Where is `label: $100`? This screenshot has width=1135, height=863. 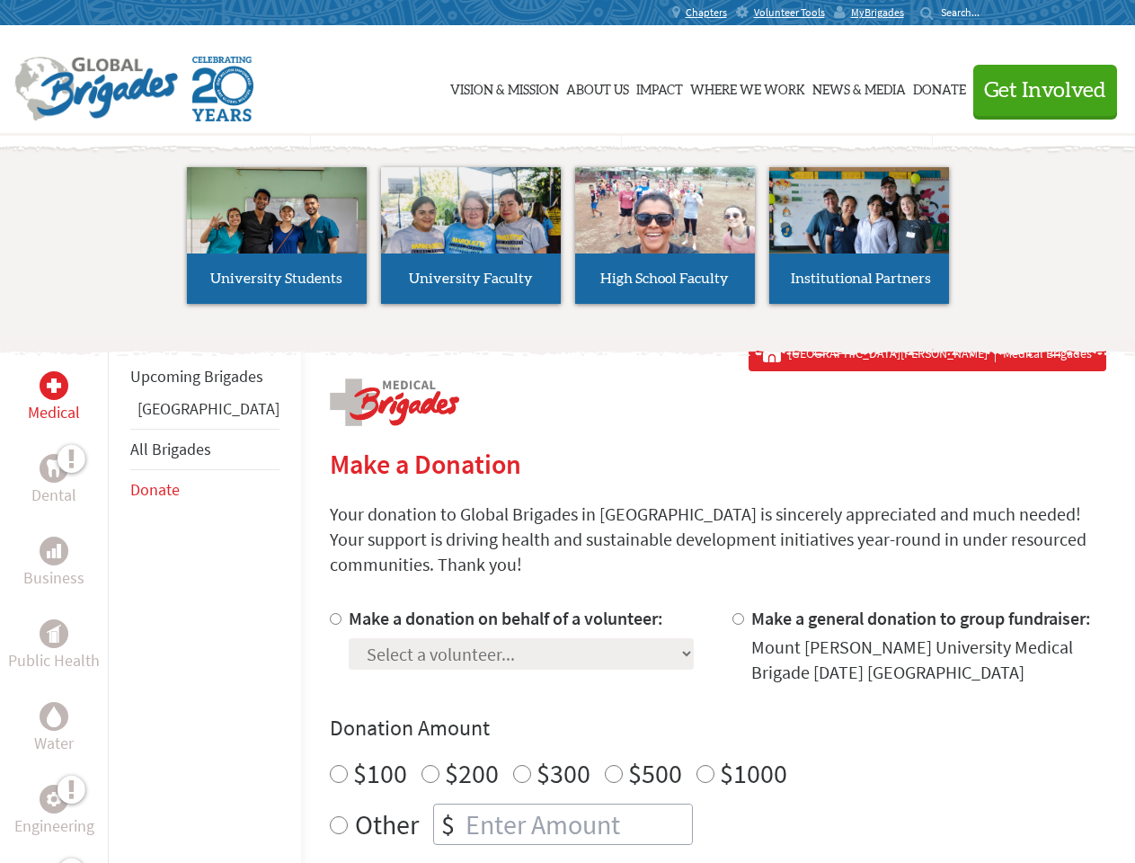 label: $100 is located at coordinates (380, 773).